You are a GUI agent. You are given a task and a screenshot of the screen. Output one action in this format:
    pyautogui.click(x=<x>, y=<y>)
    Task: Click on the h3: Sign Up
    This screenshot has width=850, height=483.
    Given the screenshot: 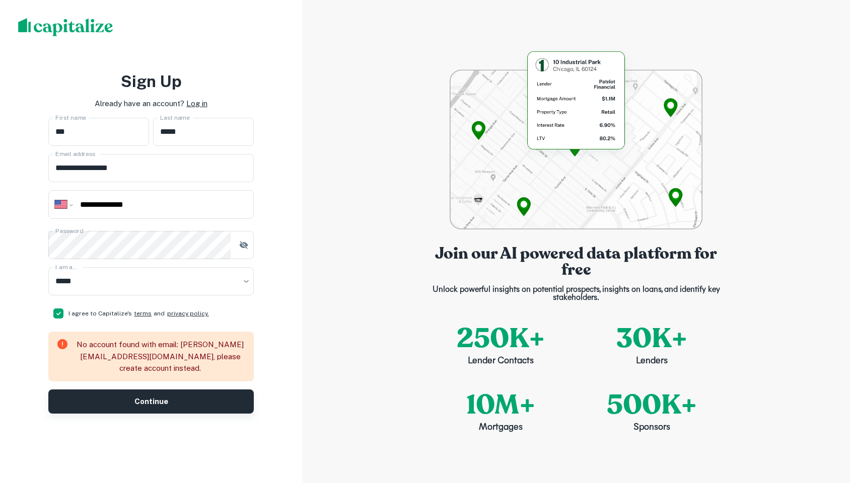 What is the action you would take?
    pyautogui.click(x=151, y=82)
    